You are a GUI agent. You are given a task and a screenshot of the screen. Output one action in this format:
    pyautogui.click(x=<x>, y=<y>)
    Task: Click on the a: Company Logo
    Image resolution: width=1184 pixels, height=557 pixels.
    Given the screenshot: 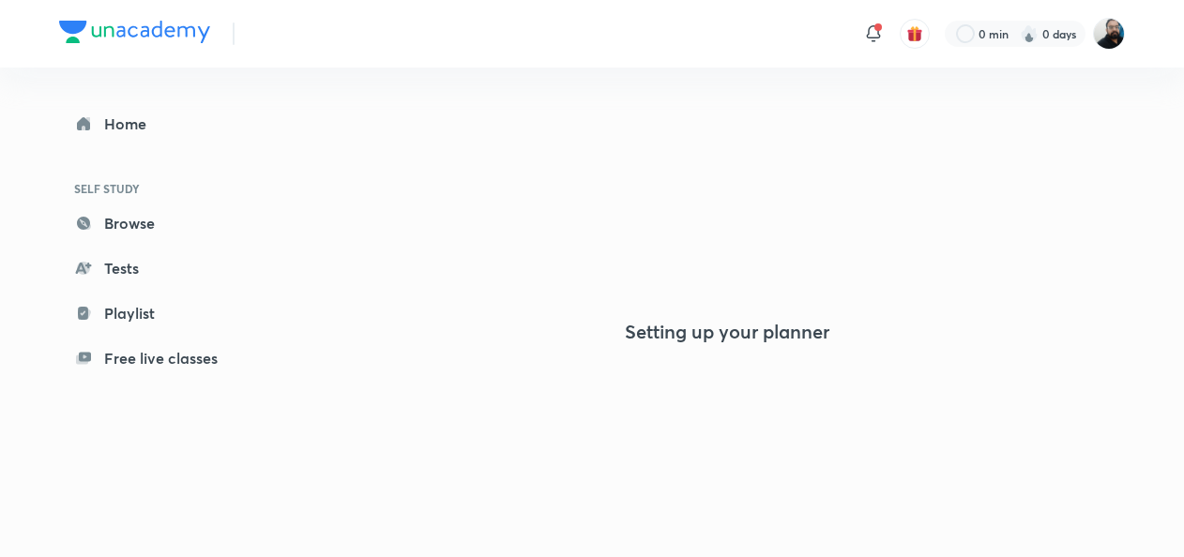 What is the action you would take?
    pyautogui.click(x=134, y=34)
    